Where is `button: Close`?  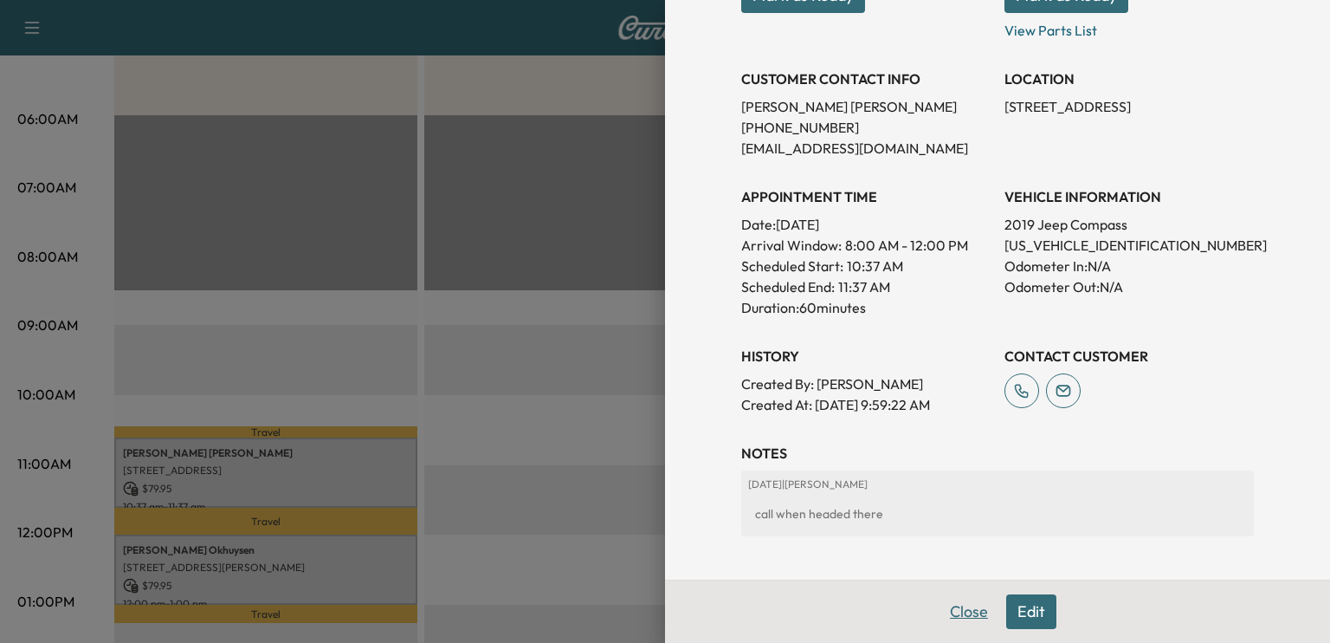 button: Close is located at coordinates (969, 611).